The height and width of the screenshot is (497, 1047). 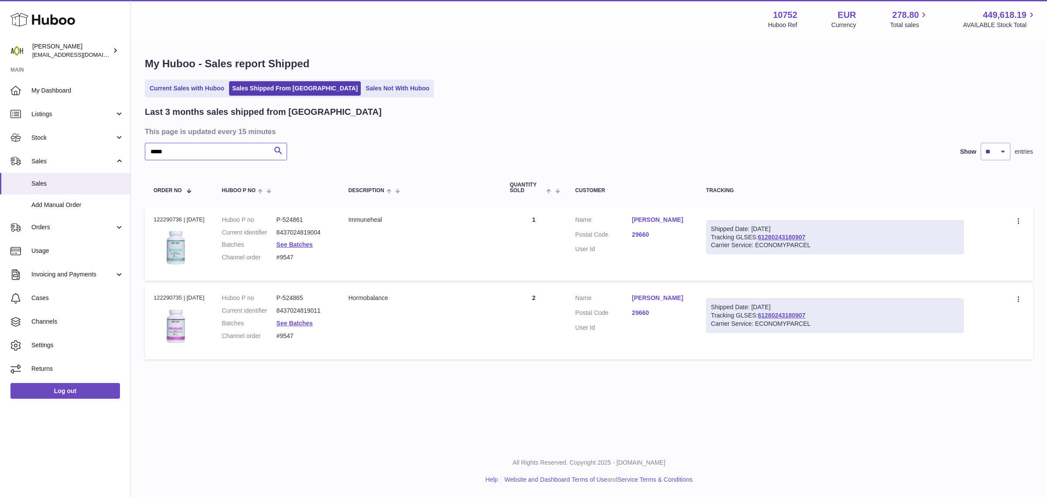 I want to click on span: Huboo P no, so click(x=239, y=190).